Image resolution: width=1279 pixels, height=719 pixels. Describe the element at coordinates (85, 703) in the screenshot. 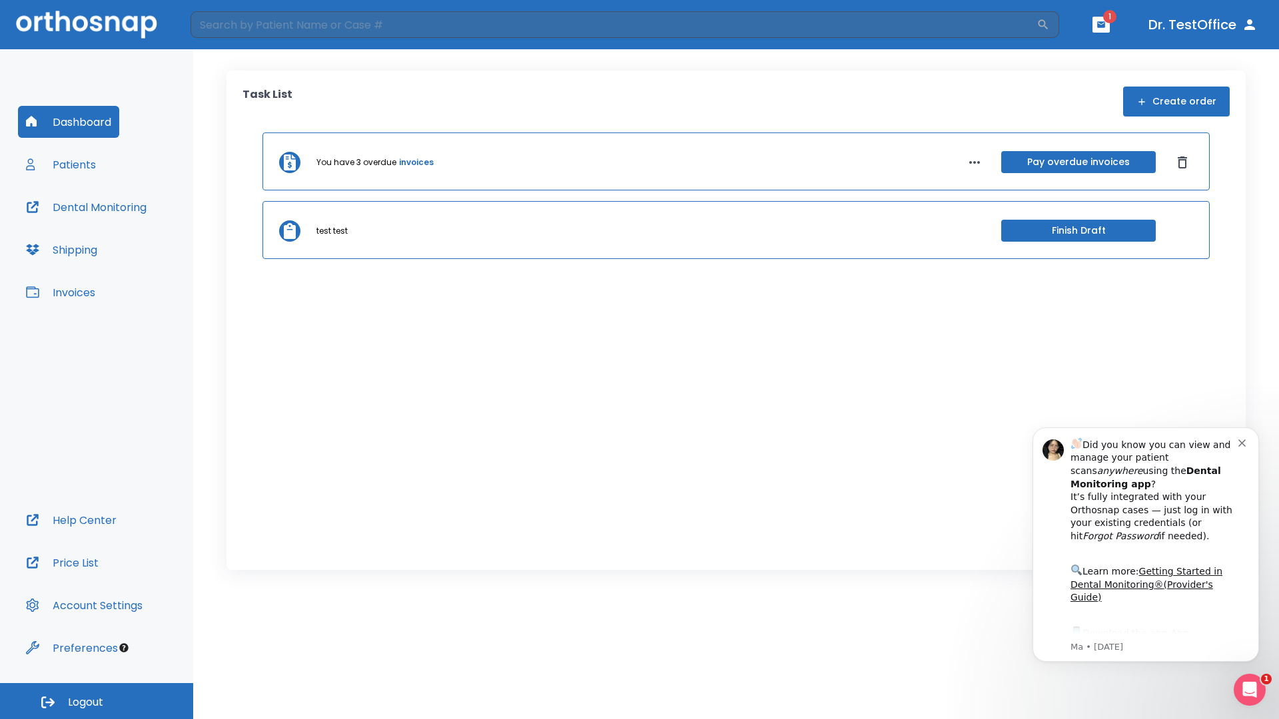

I see `span: Logout` at that location.